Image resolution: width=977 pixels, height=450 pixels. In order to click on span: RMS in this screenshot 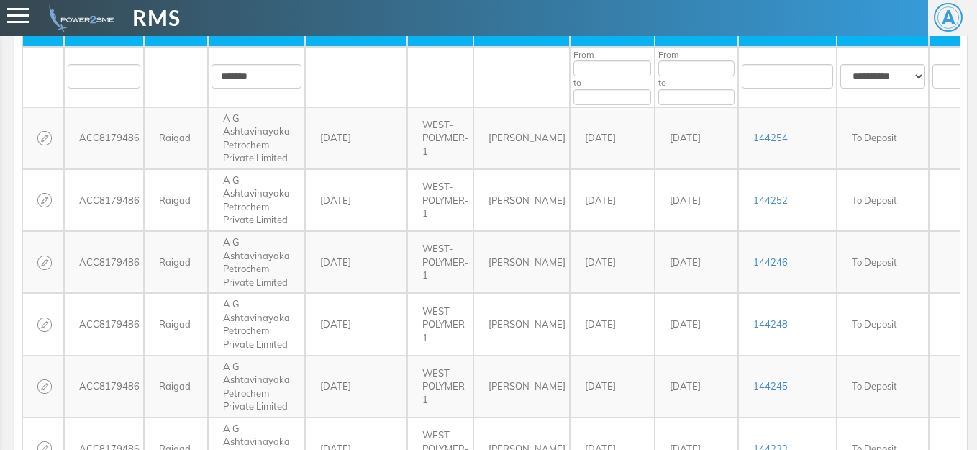, I will do `click(156, 17)`.